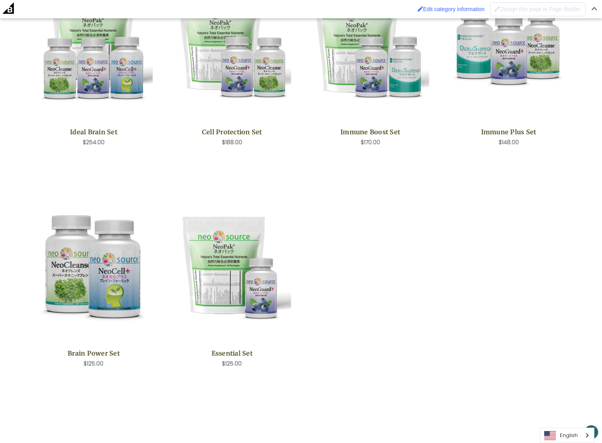  What do you see at coordinates (537, 9) in the screenshot?
I see `button: Disabled brush to Design this page in Page Builder Design this page in Page Builder` at bounding box center [537, 9].